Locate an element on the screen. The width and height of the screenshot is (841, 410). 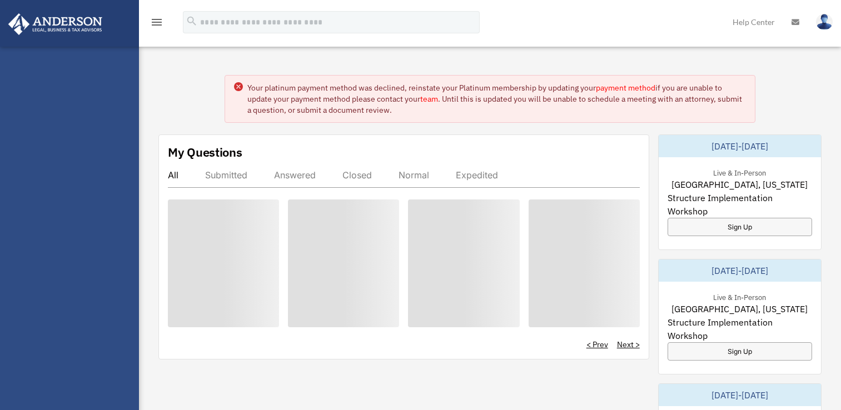
a: menu is located at coordinates (157, 24).